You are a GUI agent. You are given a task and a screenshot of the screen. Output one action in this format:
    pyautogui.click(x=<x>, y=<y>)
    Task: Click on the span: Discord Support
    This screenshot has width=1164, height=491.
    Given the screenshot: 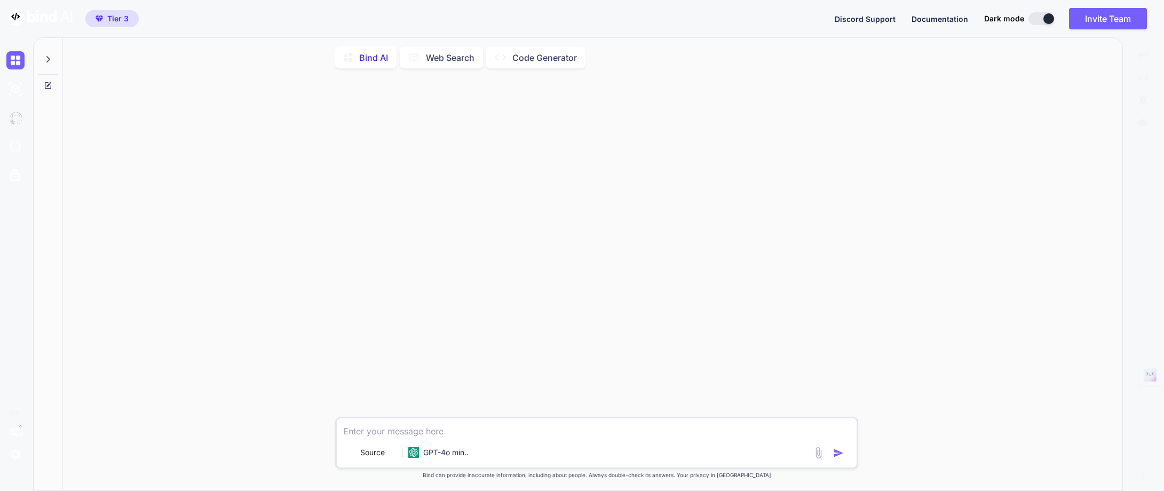 What is the action you would take?
    pyautogui.click(x=865, y=19)
    